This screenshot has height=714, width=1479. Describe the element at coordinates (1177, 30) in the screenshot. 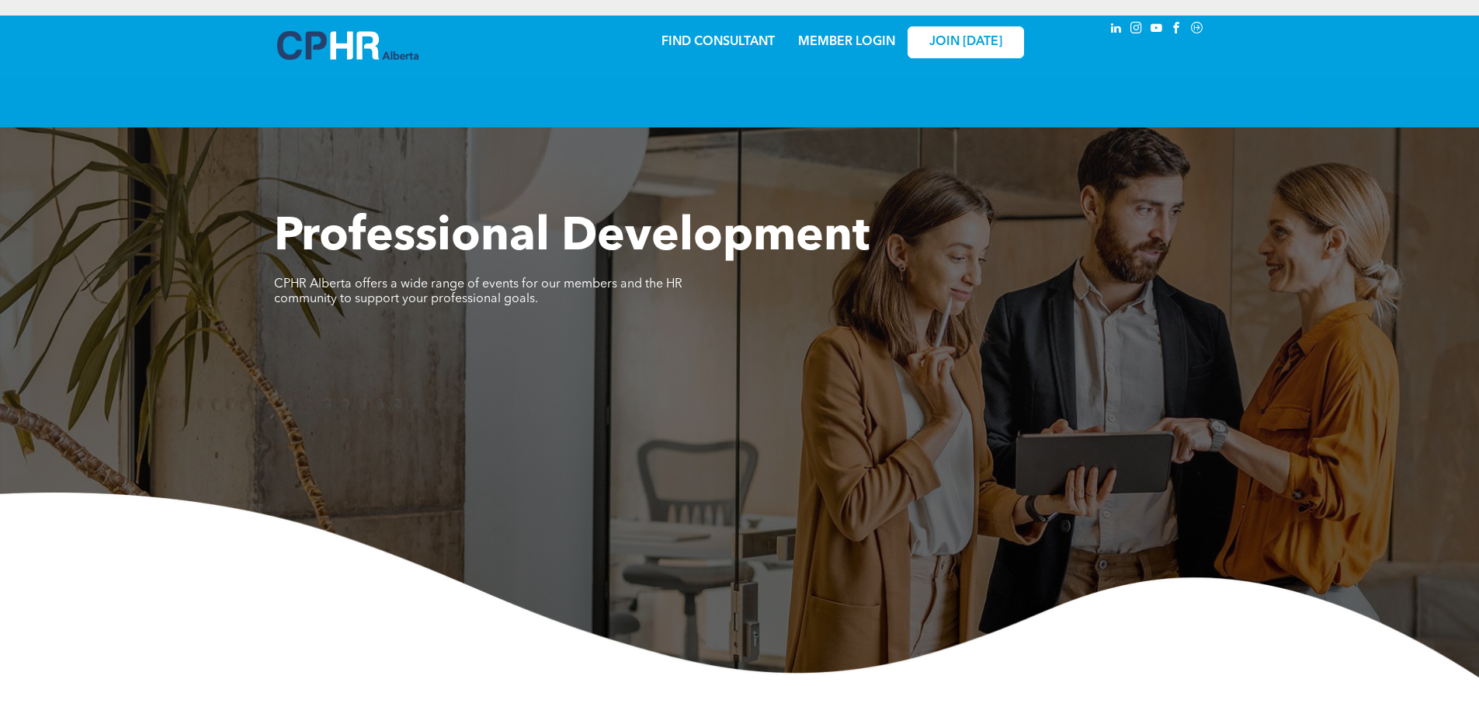

I see `a: facebook` at that location.